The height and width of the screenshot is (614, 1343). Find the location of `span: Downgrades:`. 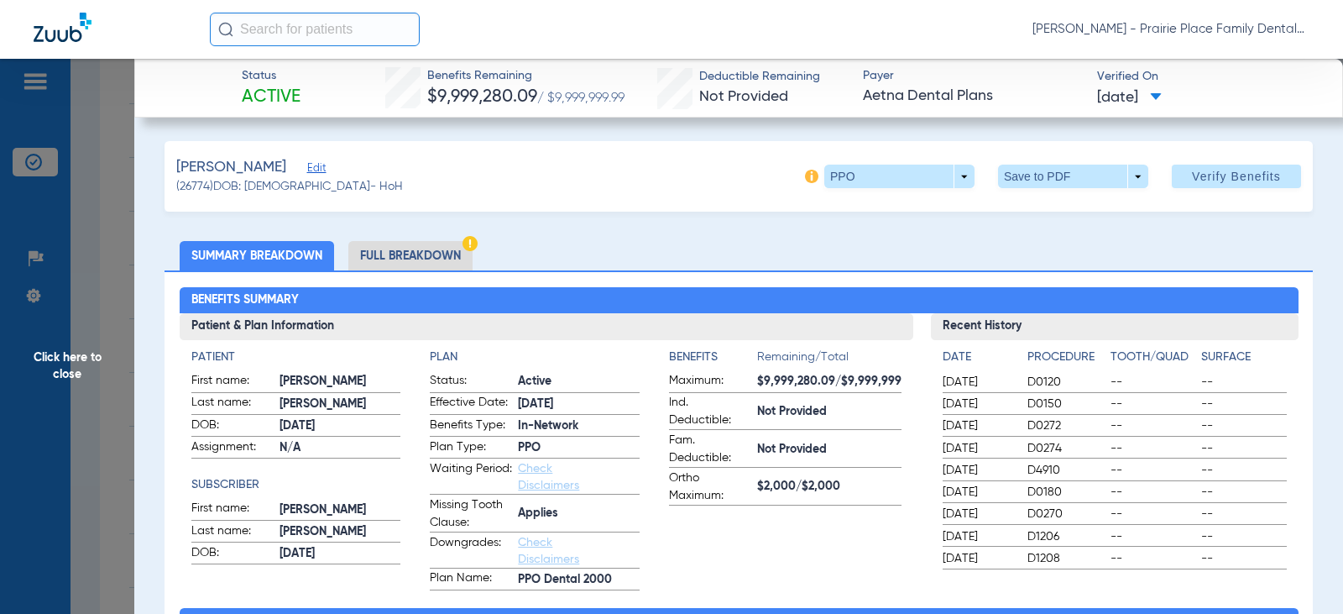

span: Downgrades: is located at coordinates (471, 551).